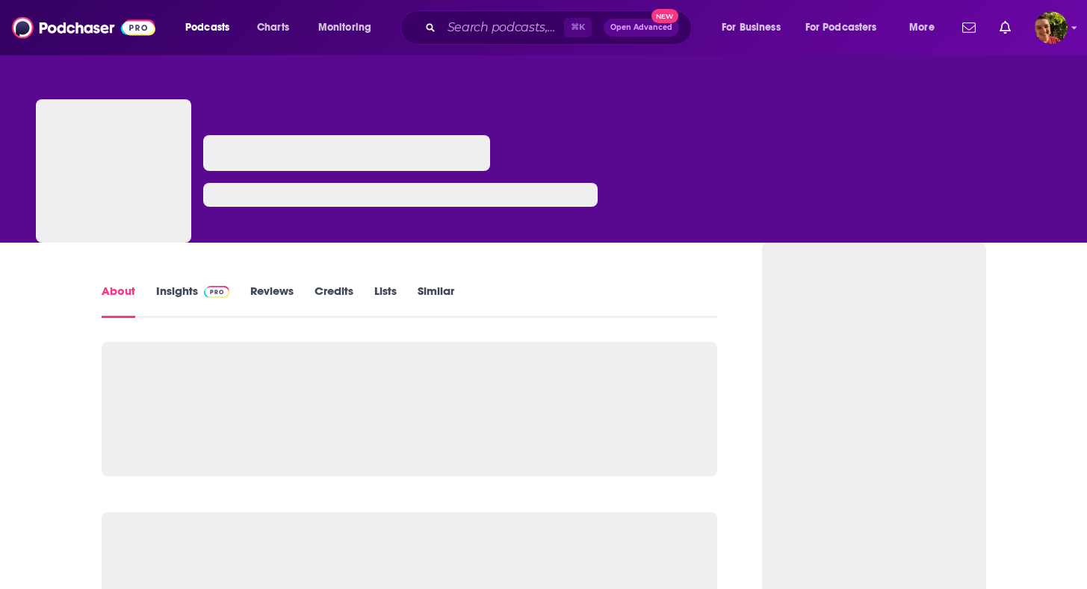 The width and height of the screenshot is (1087, 589). Describe the element at coordinates (217, 292) in the screenshot. I see `img: Podchaser Pro` at that location.